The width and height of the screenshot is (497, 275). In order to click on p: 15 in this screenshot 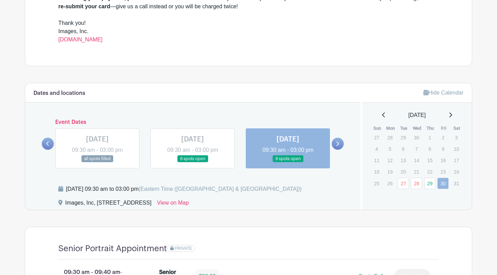, I will do `click(430, 160)`.